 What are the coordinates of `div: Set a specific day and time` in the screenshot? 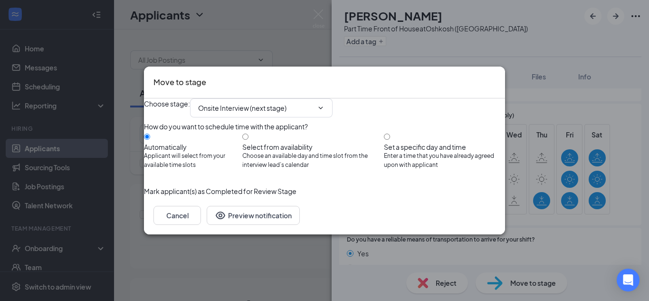 It's located at (445, 147).